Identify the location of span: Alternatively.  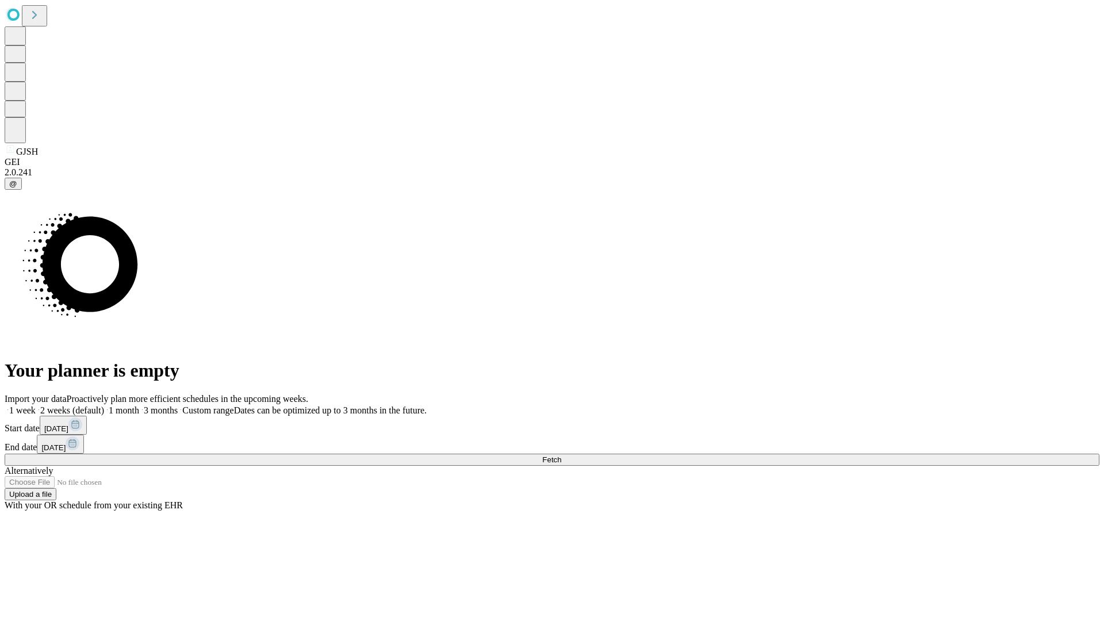
(29, 470).